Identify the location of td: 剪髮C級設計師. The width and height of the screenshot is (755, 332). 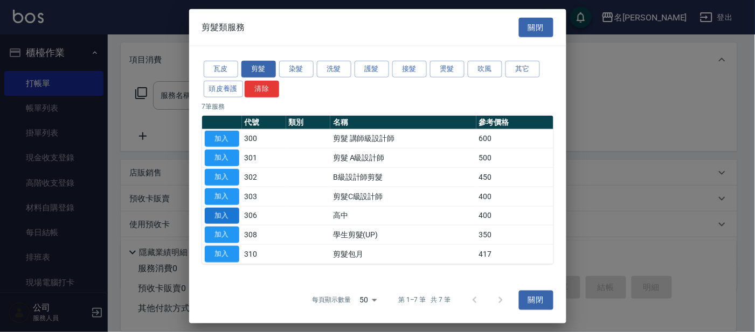
(403, 197).